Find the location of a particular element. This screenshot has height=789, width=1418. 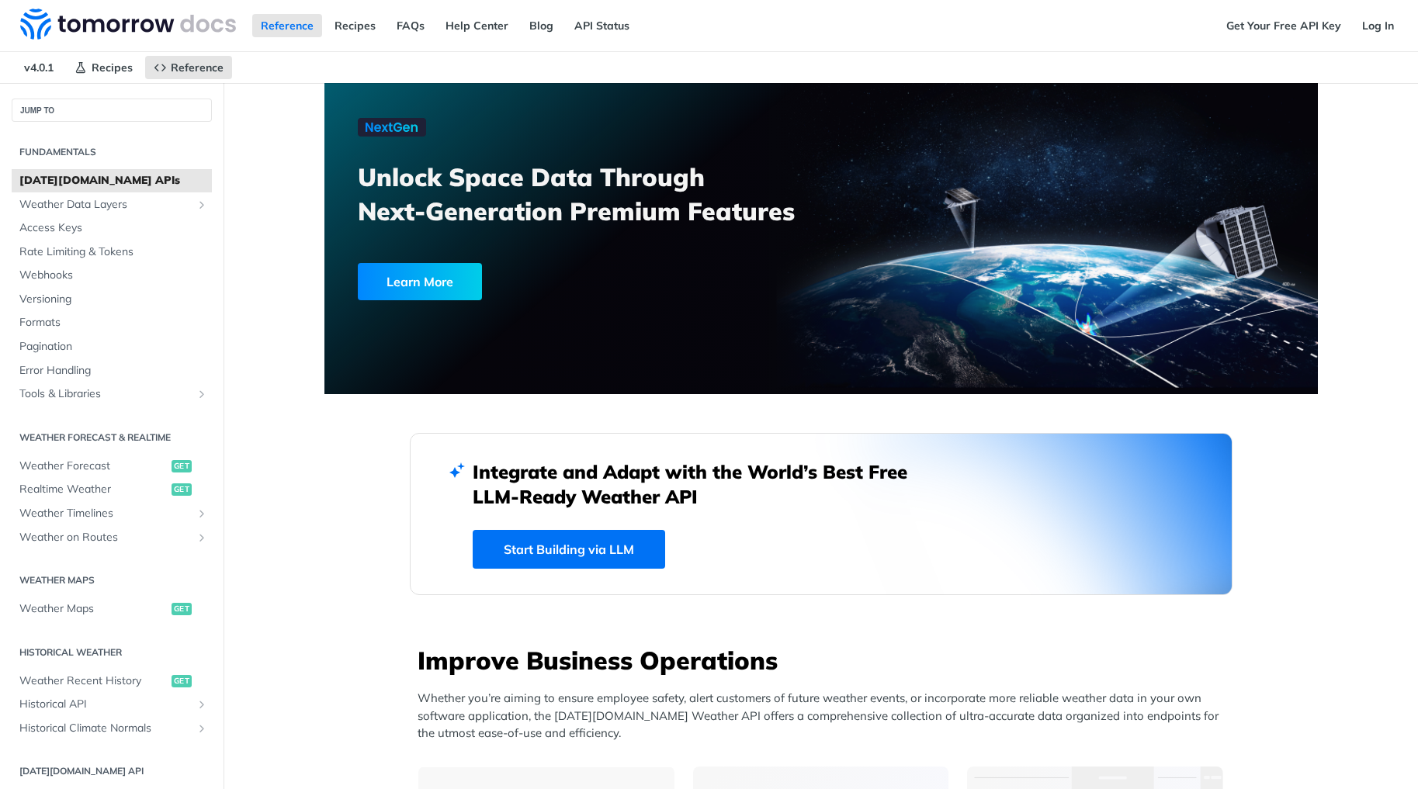

a: Pagination is located at coordinates (112, 347).